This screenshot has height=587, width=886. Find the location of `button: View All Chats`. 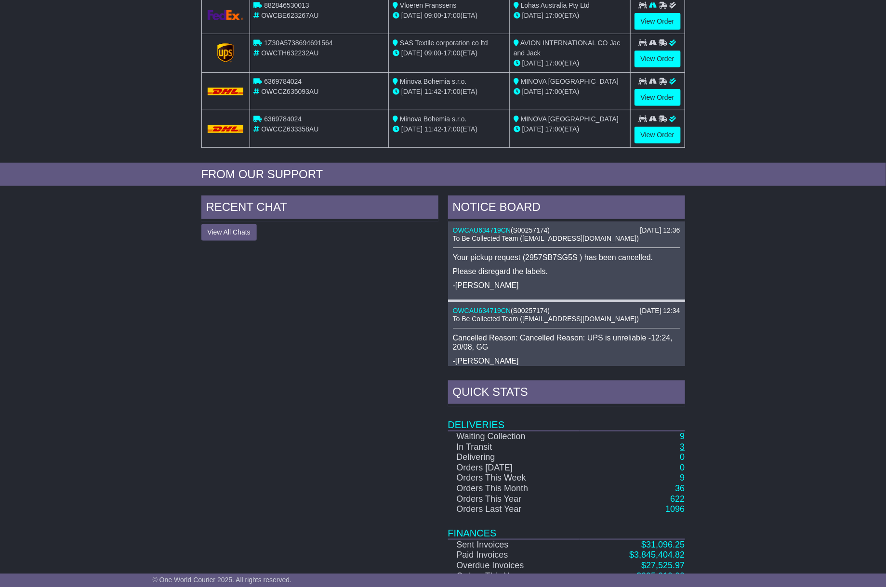

button: View All Chats is located at coordinates (229, 232).